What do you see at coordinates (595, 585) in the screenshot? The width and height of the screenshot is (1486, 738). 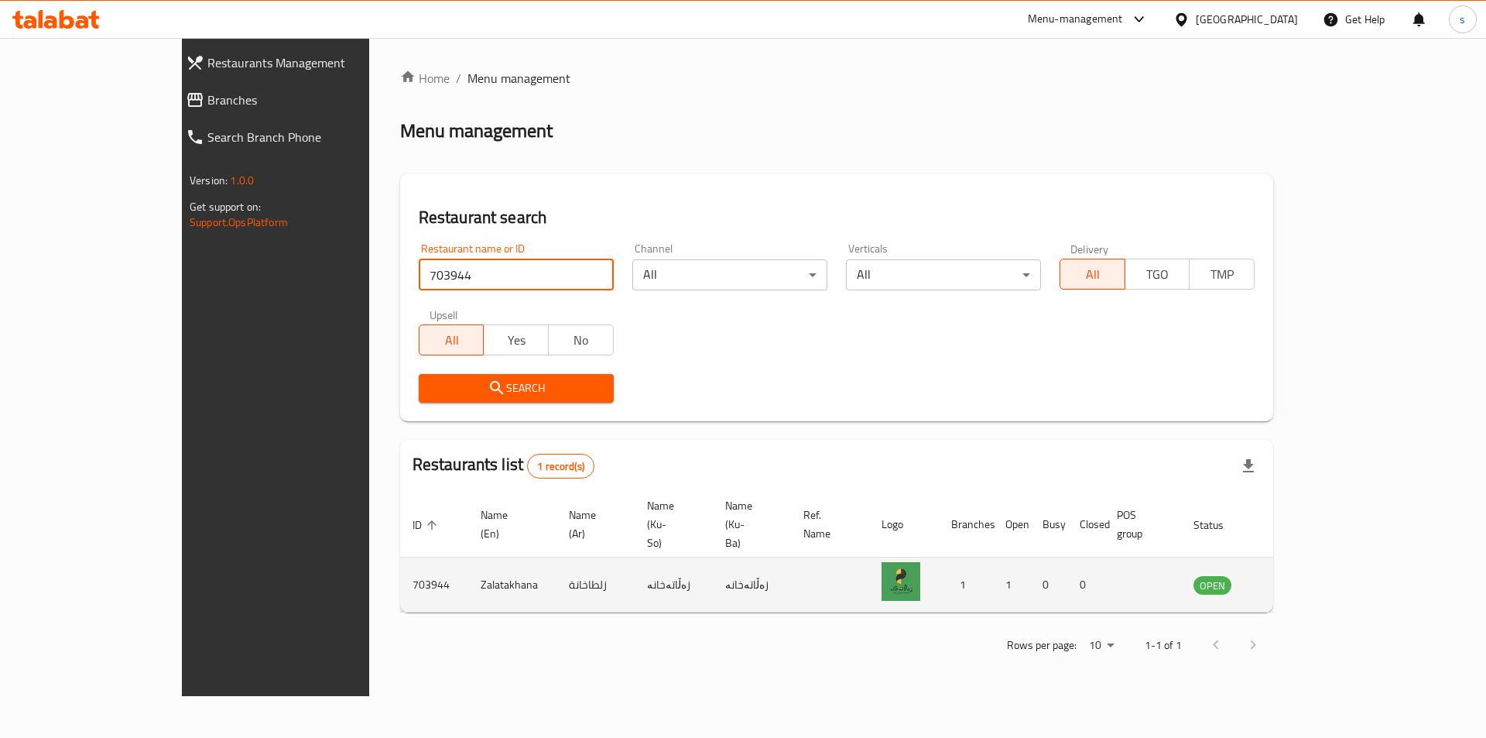 I see `td: زلطاخانة` at bounding box center [595, 585].